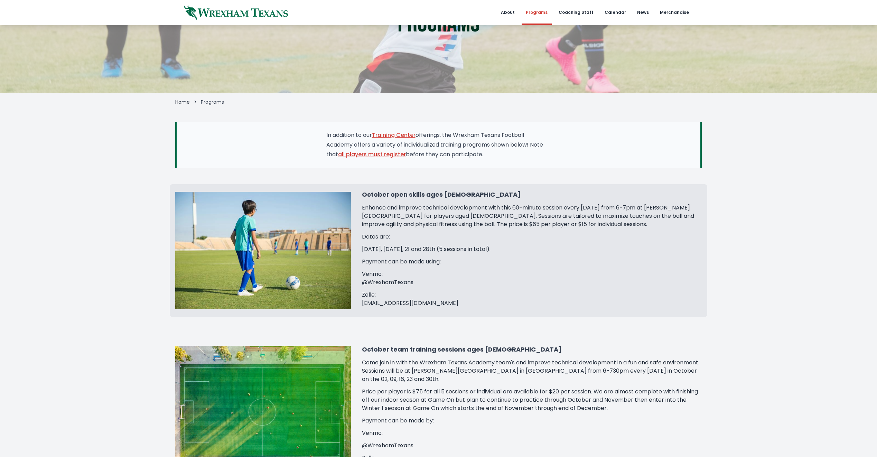  I want to click on p: Venmo: @WrexhamTexans, so click(532, 278).